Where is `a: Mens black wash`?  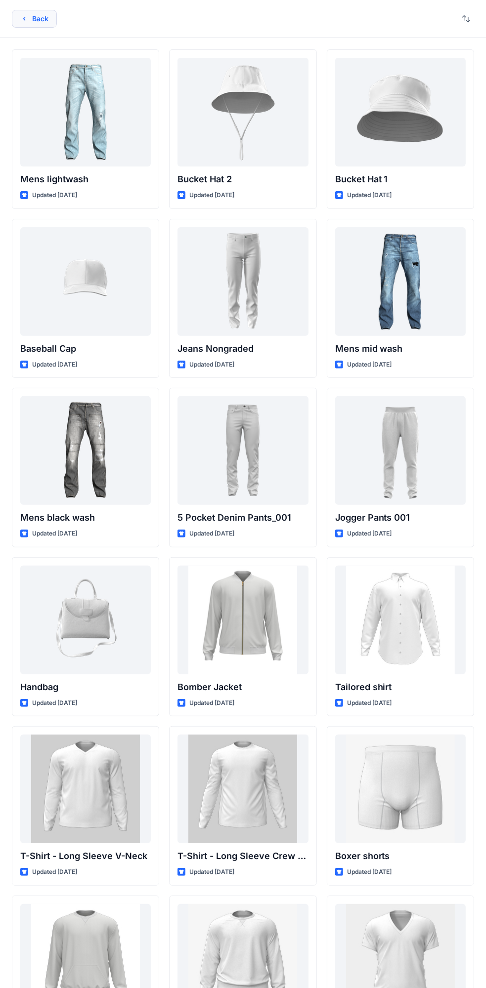 a: Mens black wash is located at coordinates (86, 451).